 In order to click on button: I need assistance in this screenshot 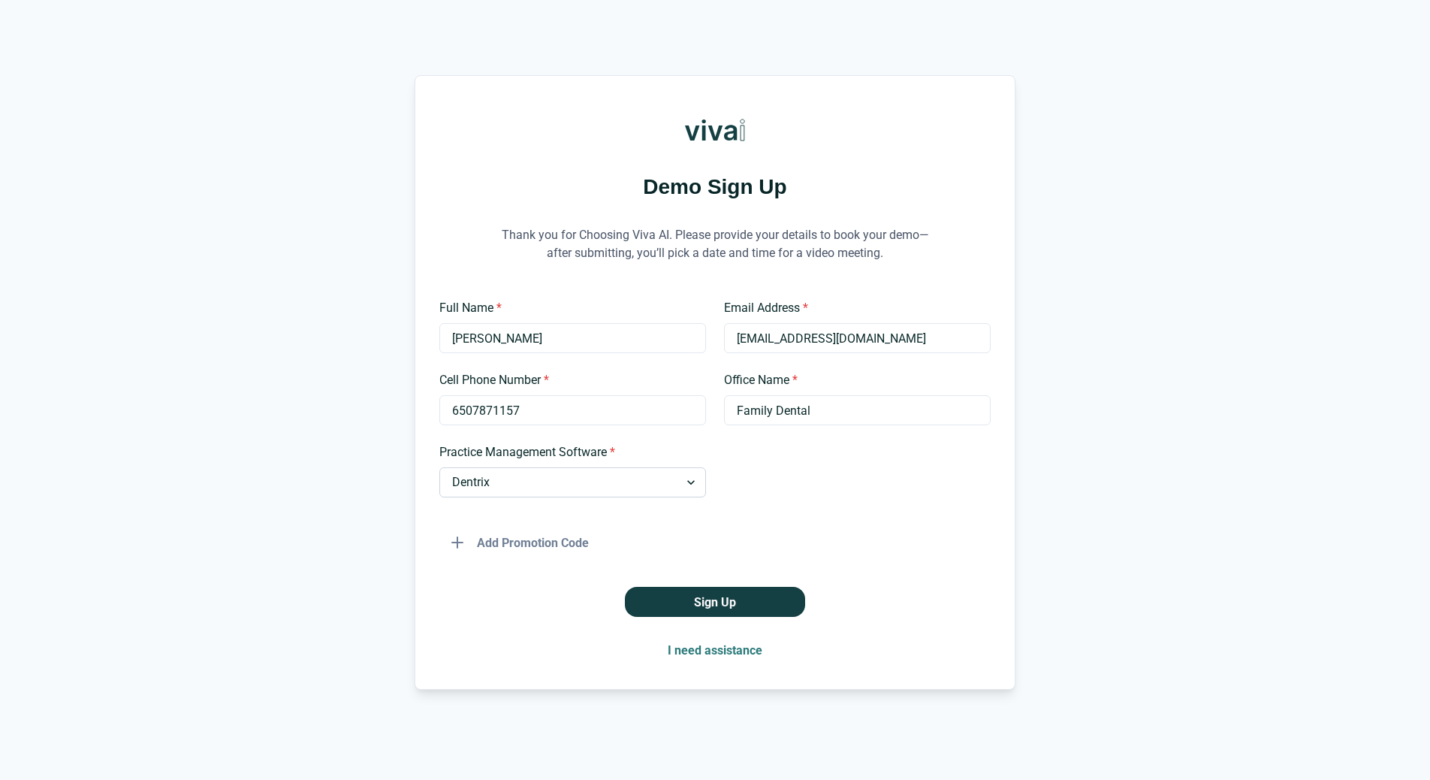, I will do `click(715, 650)`.